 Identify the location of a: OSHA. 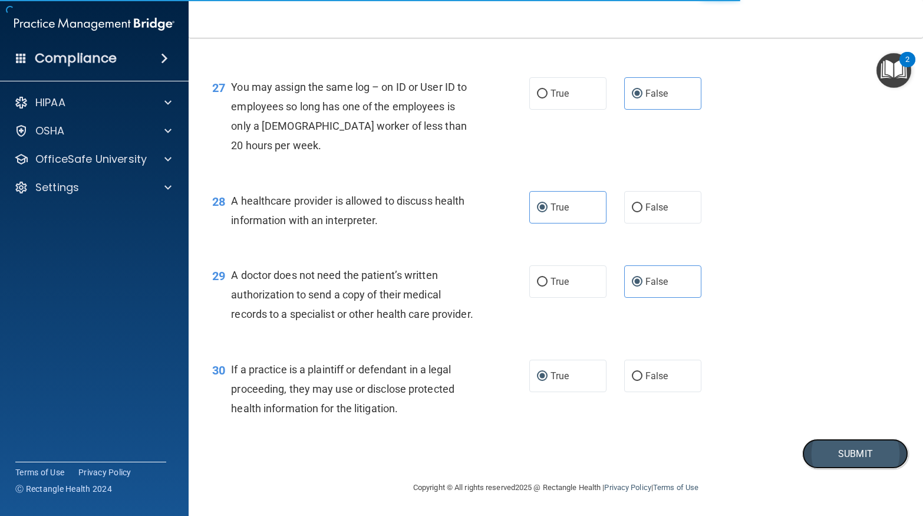
(93, 131).